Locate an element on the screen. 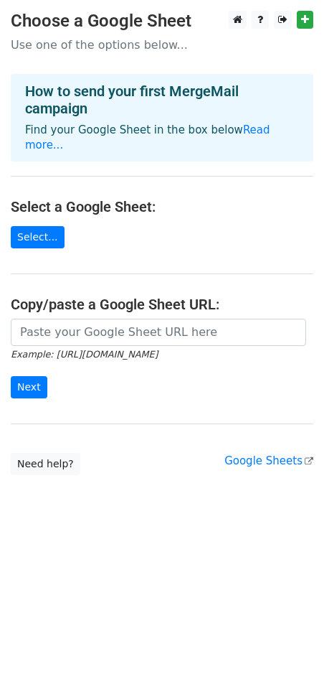 This screenshot has width=324, height=692. a: Need help? is located at coordinates (45, 464).